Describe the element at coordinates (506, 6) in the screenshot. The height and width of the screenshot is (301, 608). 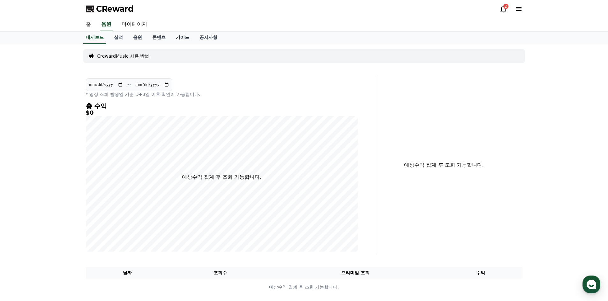
I see `div: 2` at that location.